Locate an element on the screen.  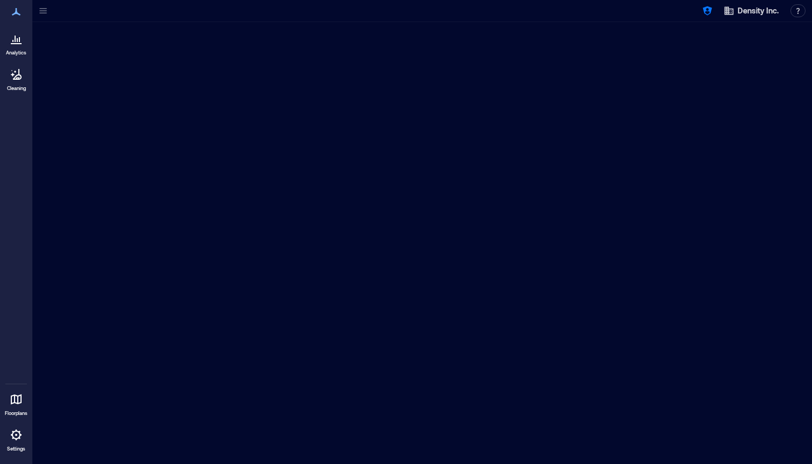
p: Cleaning is located at coordinates (16, 88).